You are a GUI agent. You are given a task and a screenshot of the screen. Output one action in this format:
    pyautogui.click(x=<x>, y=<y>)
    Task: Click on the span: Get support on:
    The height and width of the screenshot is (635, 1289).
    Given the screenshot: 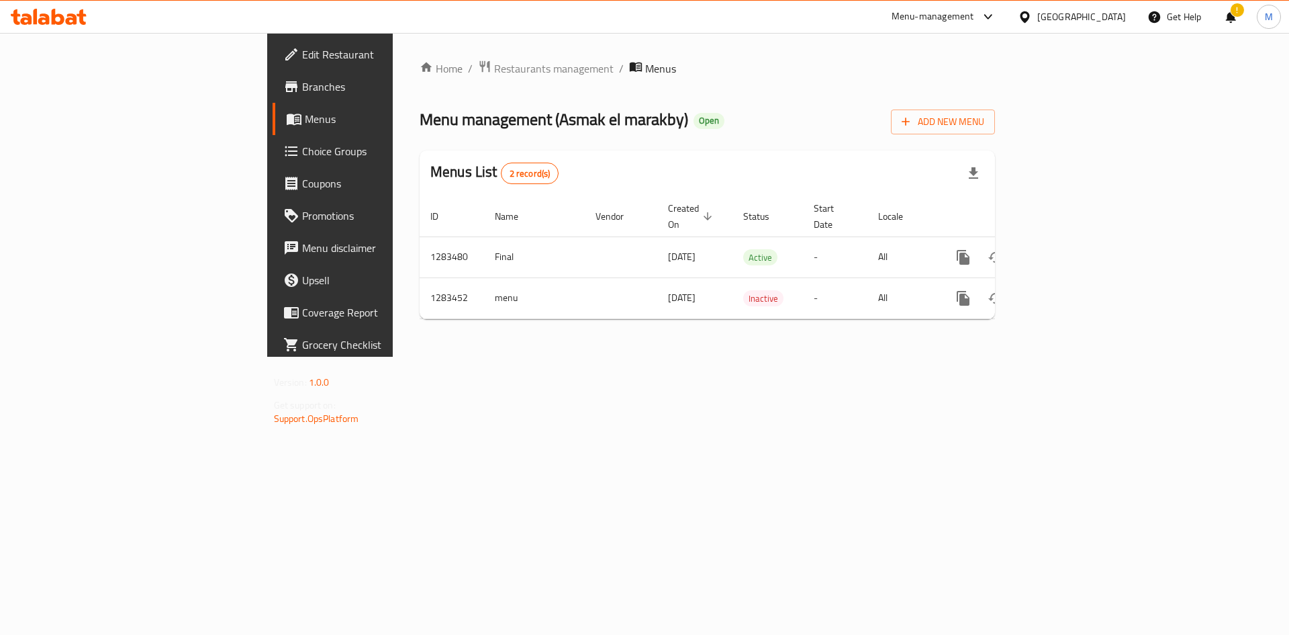 What is the action you would take?
    pyautogui.click(x=305, y=405)
    